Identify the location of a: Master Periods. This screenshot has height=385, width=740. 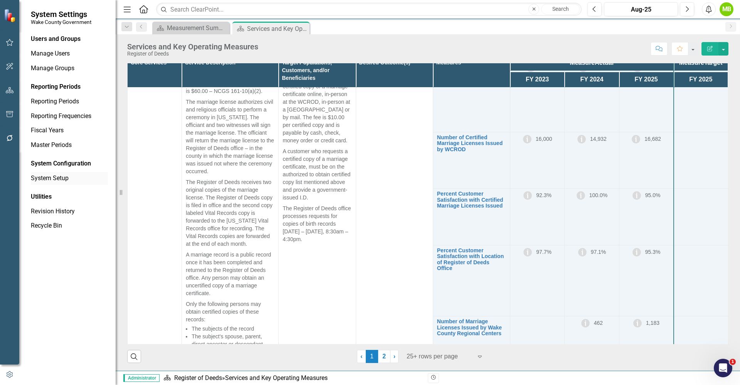
(69, 145).